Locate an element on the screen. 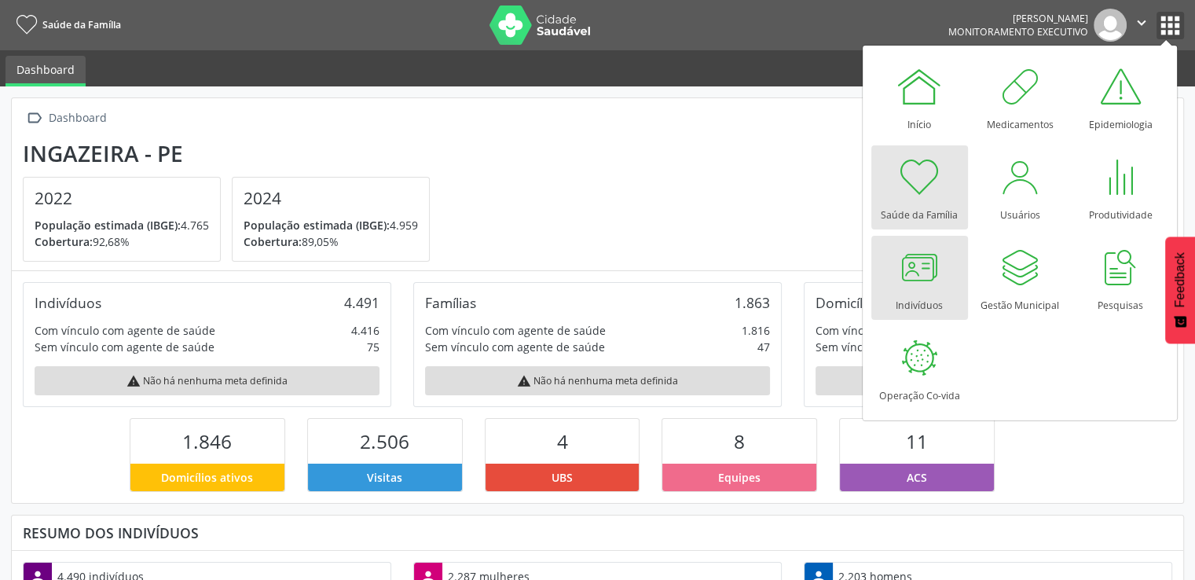 The image size is (1195, 580). h4: 2022 is located at coordinates (122, 198).